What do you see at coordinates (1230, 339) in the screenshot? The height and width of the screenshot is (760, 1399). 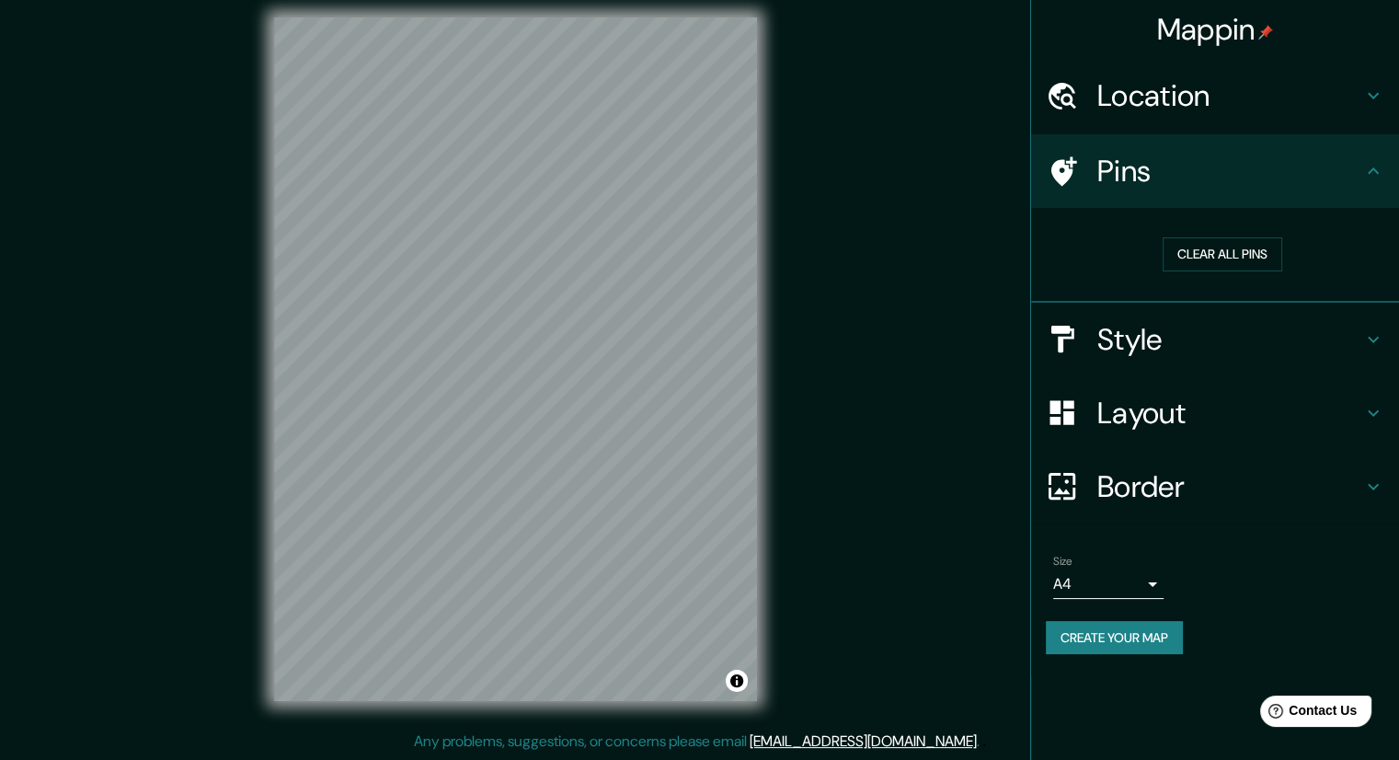 I see `h4: Style` at bounding box center [1230, 339].